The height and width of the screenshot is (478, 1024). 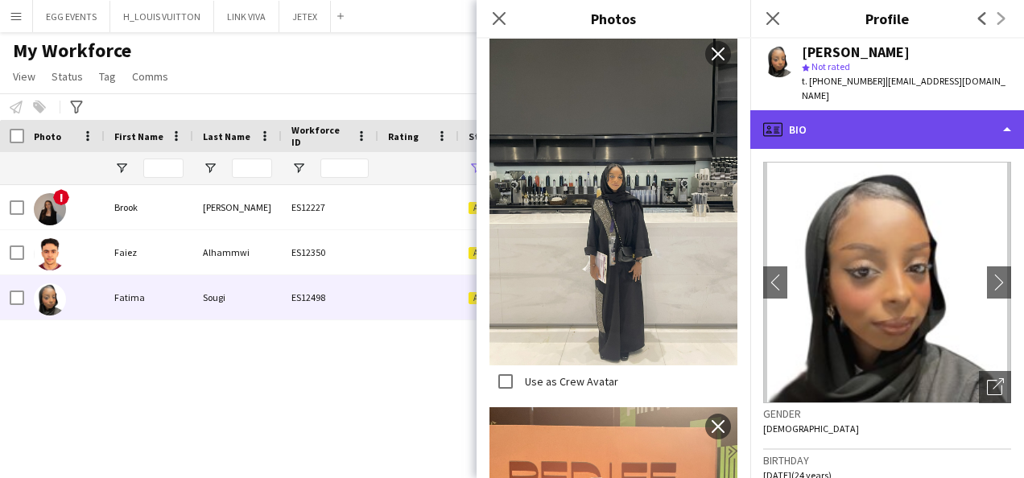 I want to click on div: Brook, so click(x=149, y=207).